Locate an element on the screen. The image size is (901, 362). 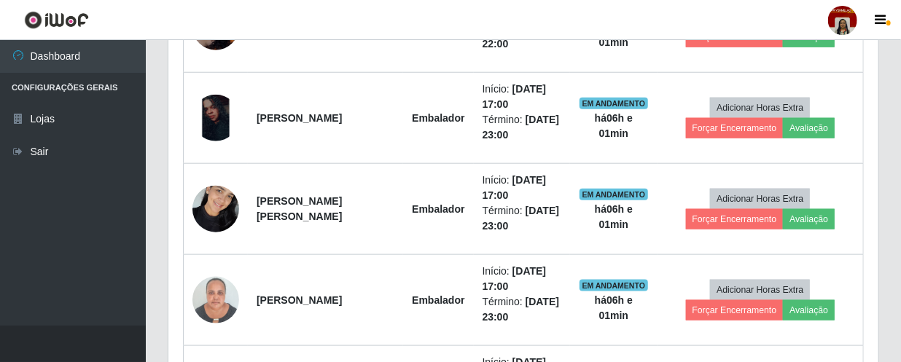
img: 1736860936757.jpeg is located at coordinates (216, 208).